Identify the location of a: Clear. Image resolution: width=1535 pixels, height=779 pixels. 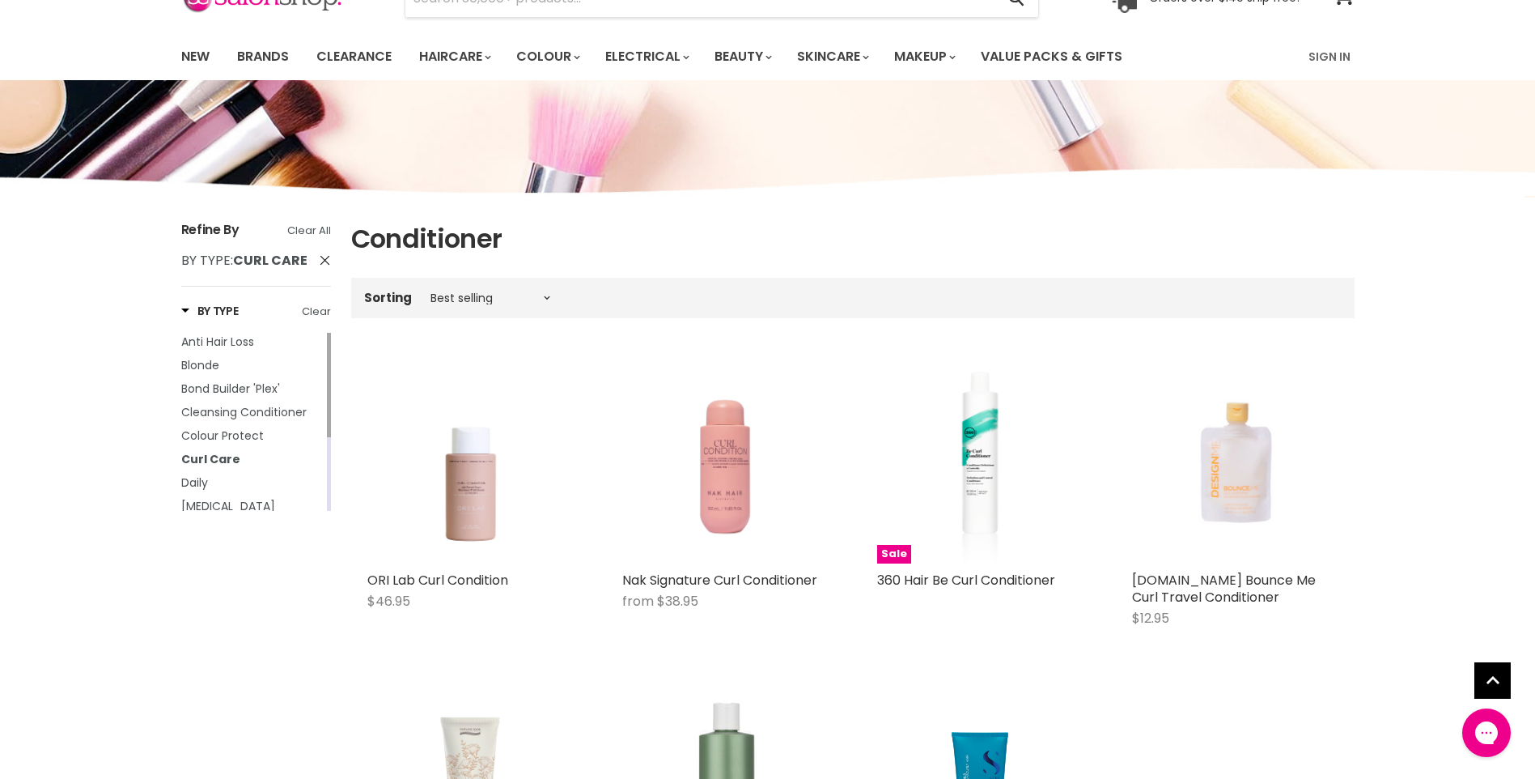
(316, 312).